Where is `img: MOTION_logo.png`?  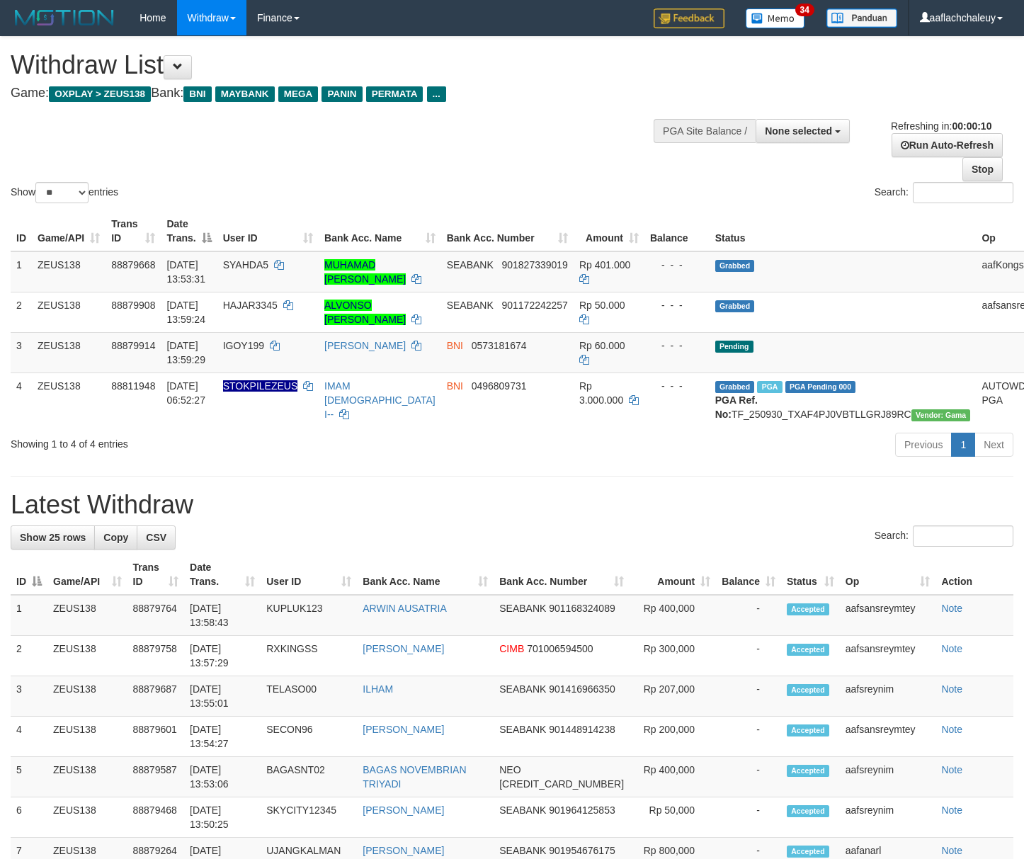
img: MOTION_logo.png is located at coordinates (64, 18).